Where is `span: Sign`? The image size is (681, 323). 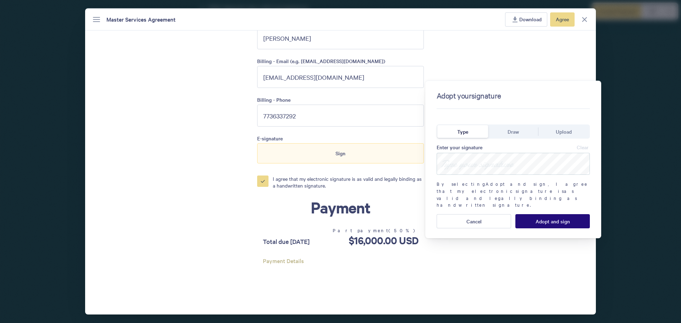 span: Sign is located at coordinates (340, 153).